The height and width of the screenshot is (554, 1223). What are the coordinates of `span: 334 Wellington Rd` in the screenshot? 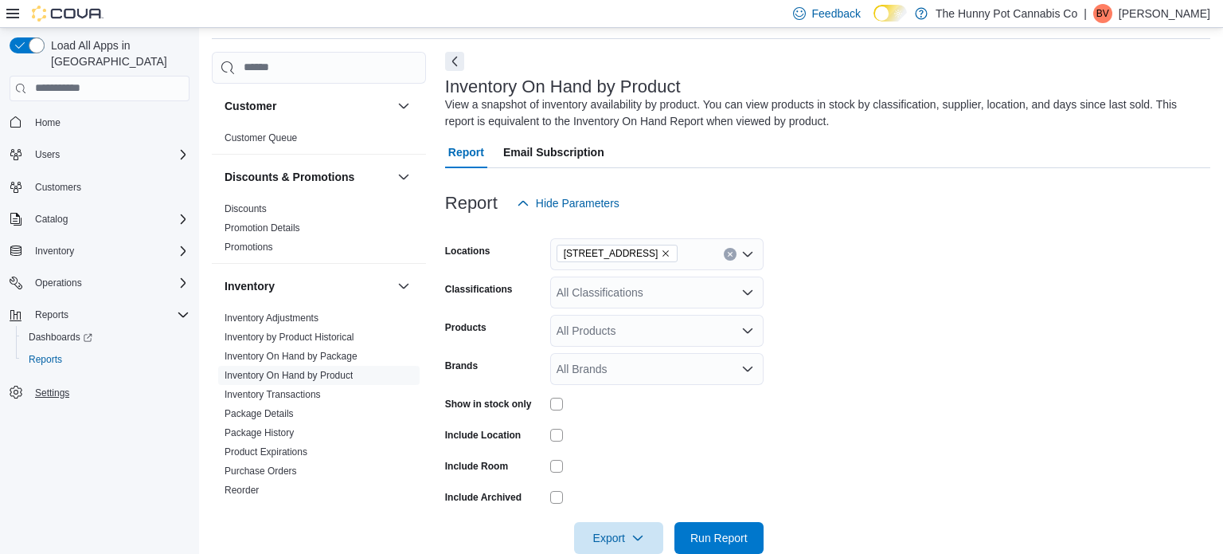 It's located at (617, 253).